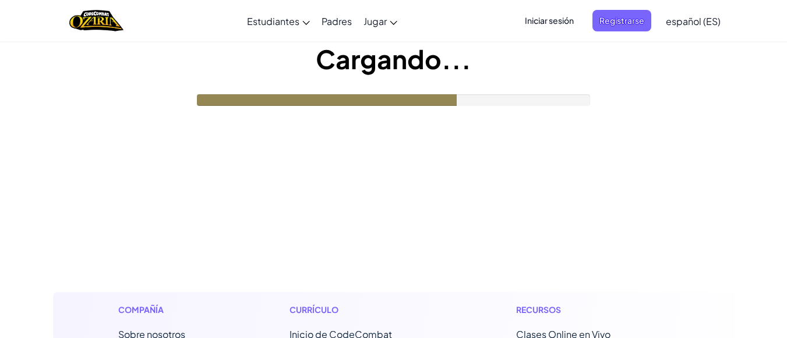  What do you see at coordinates (278, 21) in the screenshot?
I see `a: Estudiantes` at bounding box center [278, 21].